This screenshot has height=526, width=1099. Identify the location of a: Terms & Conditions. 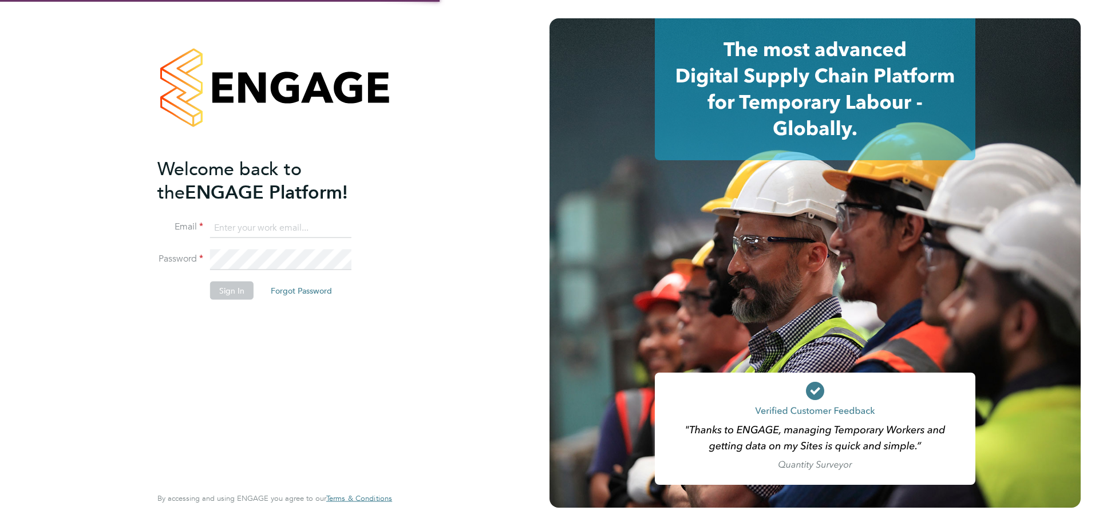
(359, 498).